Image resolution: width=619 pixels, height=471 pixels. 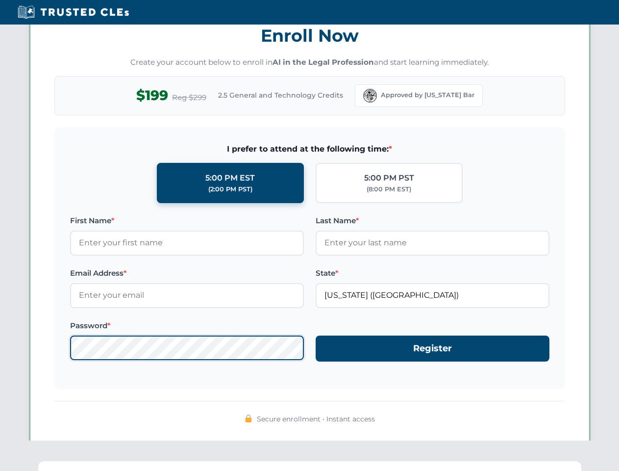 What do you see at coordinates (433, 273) in the screenshot?
I see `label: State` at bounding box center [433, 273].